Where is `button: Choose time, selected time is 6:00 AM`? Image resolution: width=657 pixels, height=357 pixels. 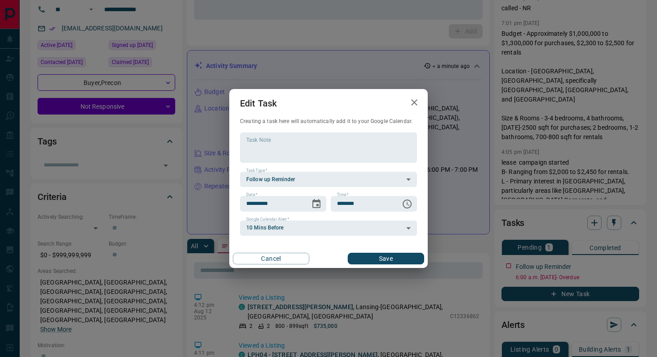 button: Choose time, selected time is 6:00 AM is located at coordinates (407, 204).